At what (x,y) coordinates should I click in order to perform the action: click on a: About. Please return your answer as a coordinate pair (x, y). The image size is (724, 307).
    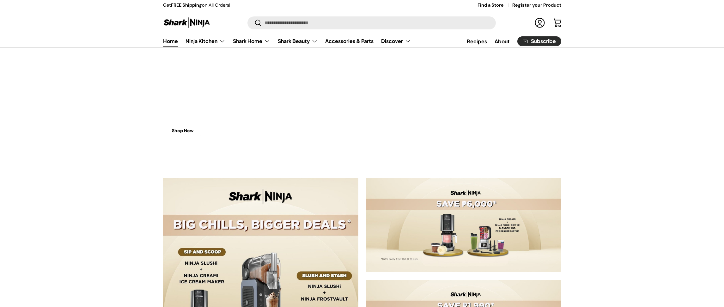
    Looking at the image, I should click on (502, 41).